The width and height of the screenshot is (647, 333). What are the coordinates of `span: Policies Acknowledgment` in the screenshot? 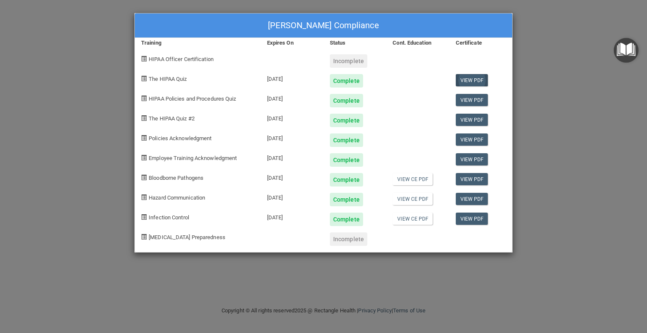 It's located at (180, 138).